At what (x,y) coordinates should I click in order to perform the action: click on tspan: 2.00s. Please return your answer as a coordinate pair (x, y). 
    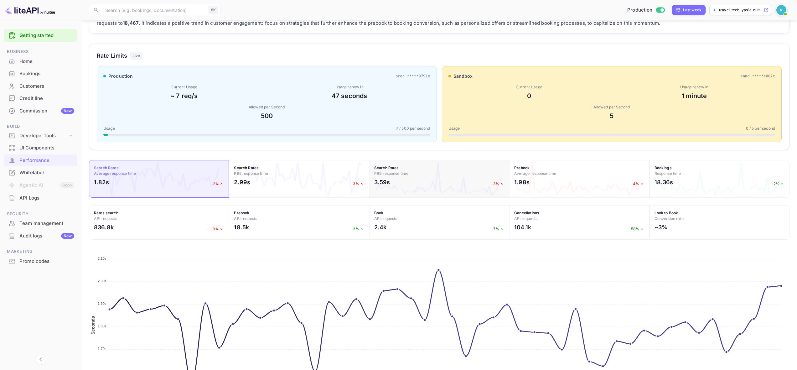
    Looking at the image, I should click on (102, 281).